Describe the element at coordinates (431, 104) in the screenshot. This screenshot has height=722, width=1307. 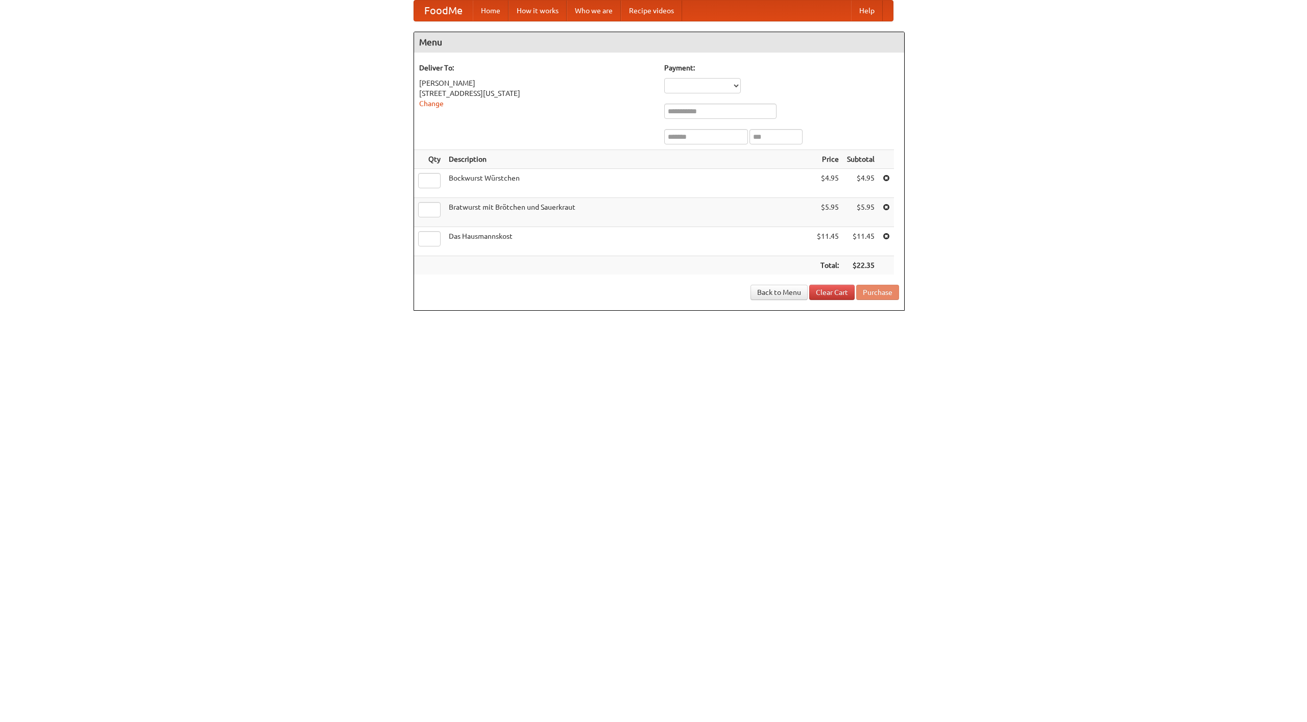
I see `a: Change` at that location.